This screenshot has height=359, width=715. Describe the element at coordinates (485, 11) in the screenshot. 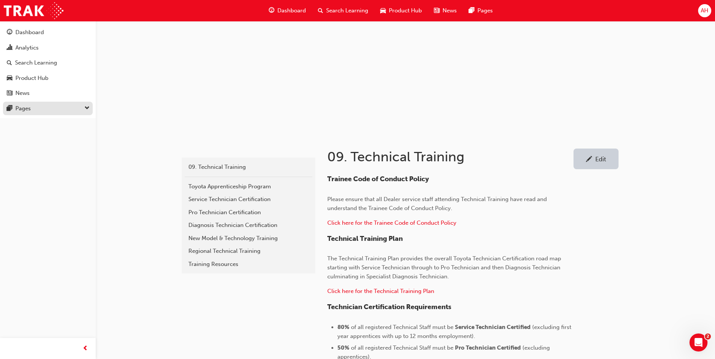

I see `span: Pages` at that location.